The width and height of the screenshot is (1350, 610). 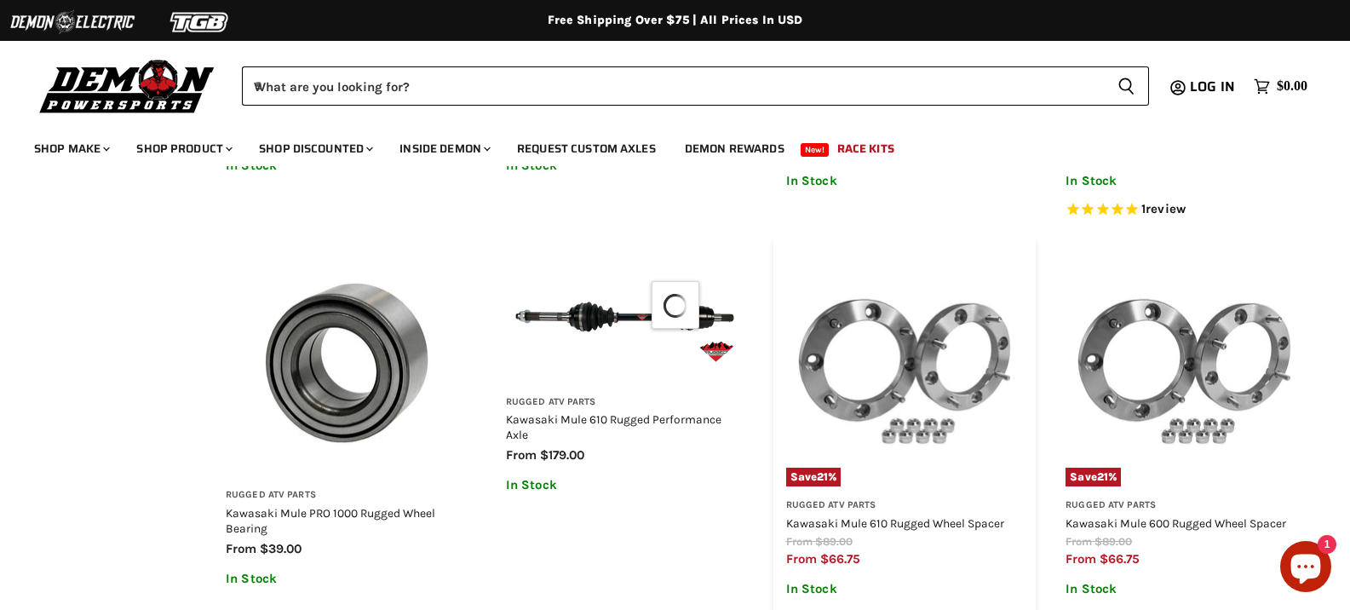 What do you see at coordinates (1306, 568) in the screenshot?
I see `inbox-online-store-chat: Shopify online store chat` at bounding box center [1306, 568].